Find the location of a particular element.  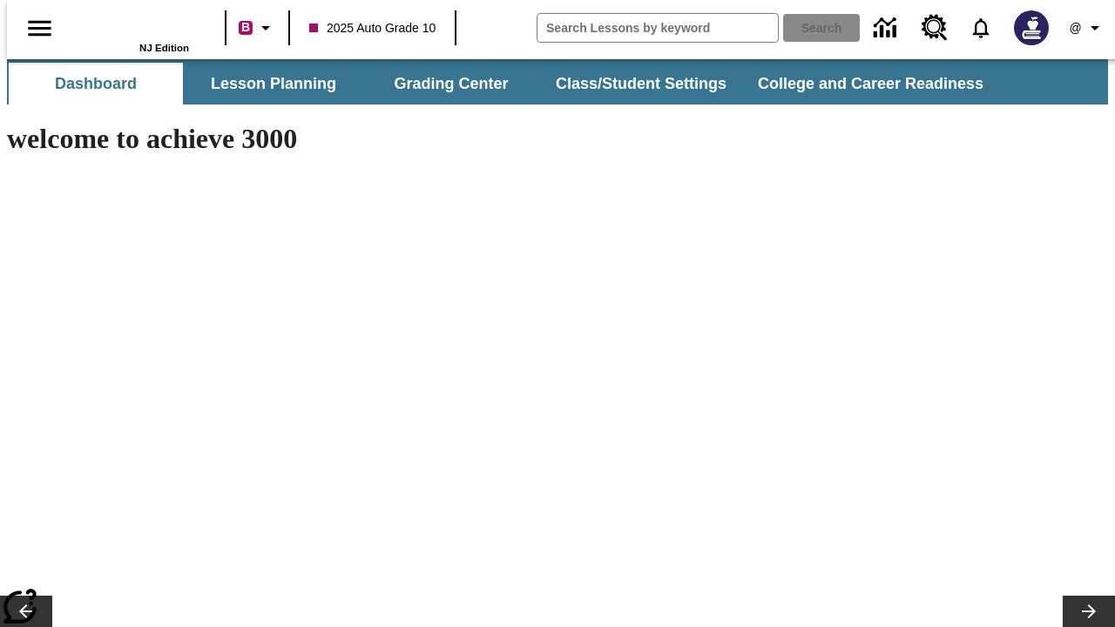

input: search field is located at coordinates (657, 28).